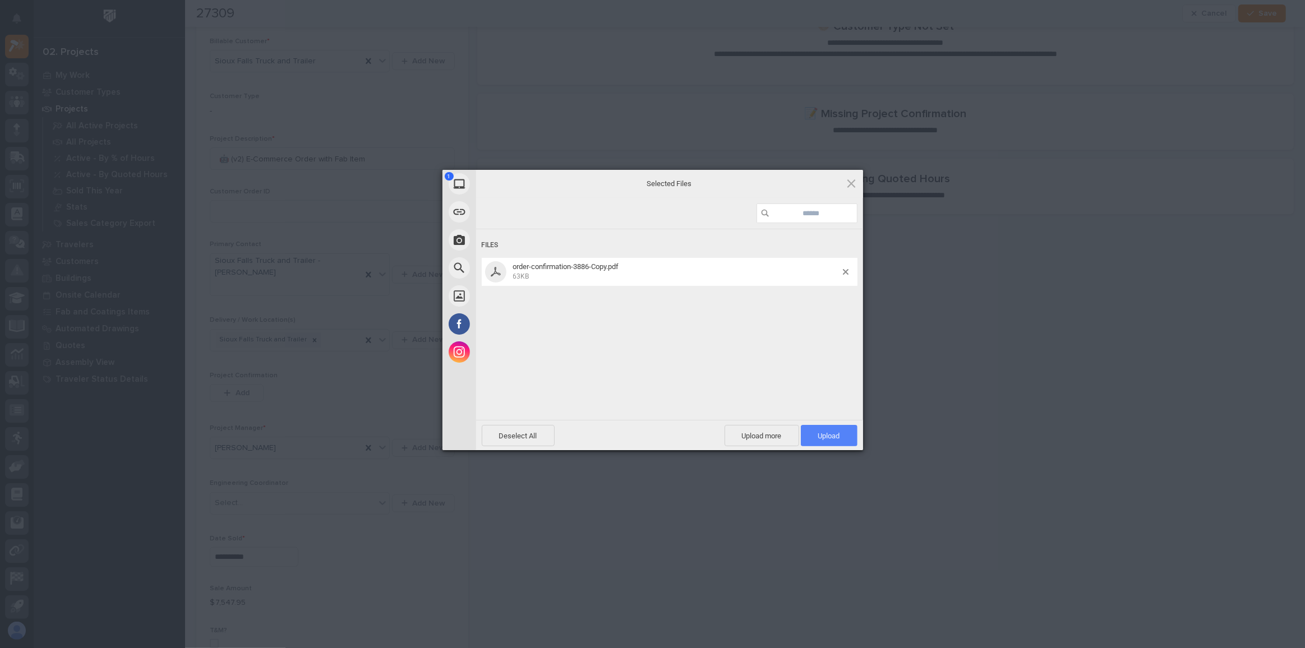 This screenshot has height=648, width=1305. Describe the element at coordinates (510, 324) in the screenshot. I see `div: Facebook` at that location.